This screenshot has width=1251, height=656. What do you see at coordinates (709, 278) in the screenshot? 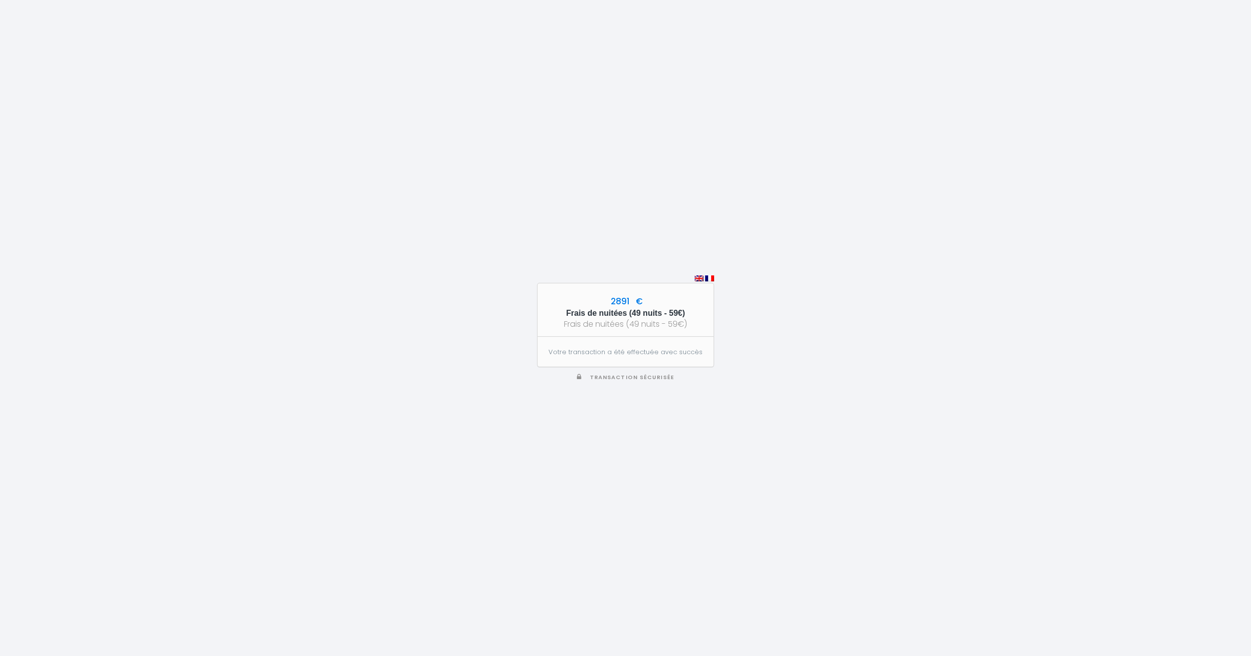
I see `img: fr.png` at bounding box center [709, 278].